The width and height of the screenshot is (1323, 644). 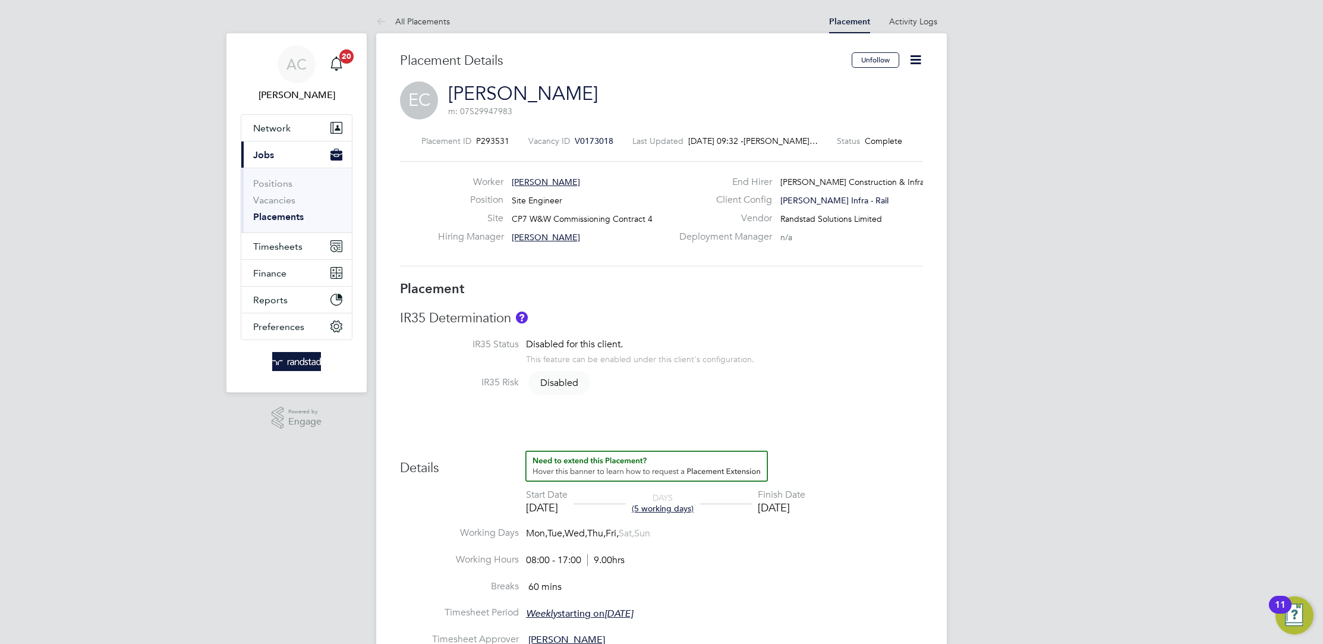 What do you see at coordinates (606, 560) in the screenshot?
I see `span: 9.00hrs` at bounding box center [606, 560].